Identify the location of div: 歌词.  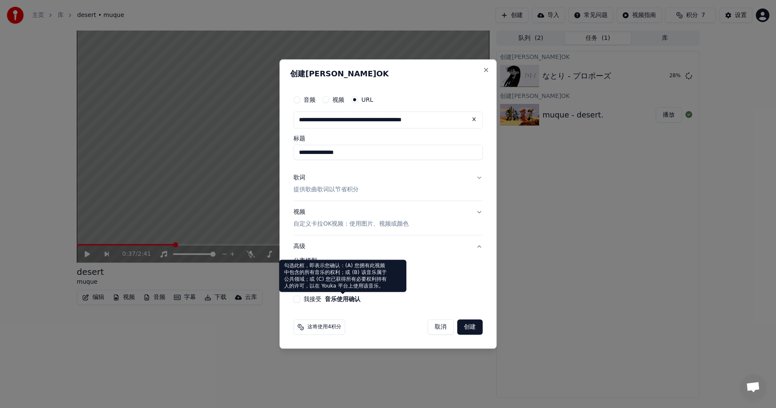
(299, 178).